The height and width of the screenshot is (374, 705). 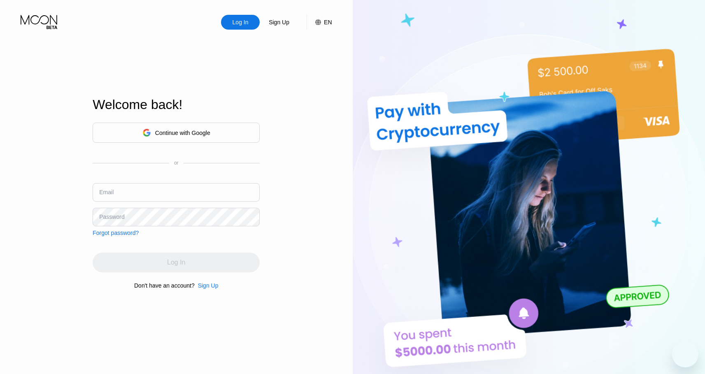 What do you see at coordinates (176, 163) in the screenshot?
I see `div: or` at bounding box center [176, 163].